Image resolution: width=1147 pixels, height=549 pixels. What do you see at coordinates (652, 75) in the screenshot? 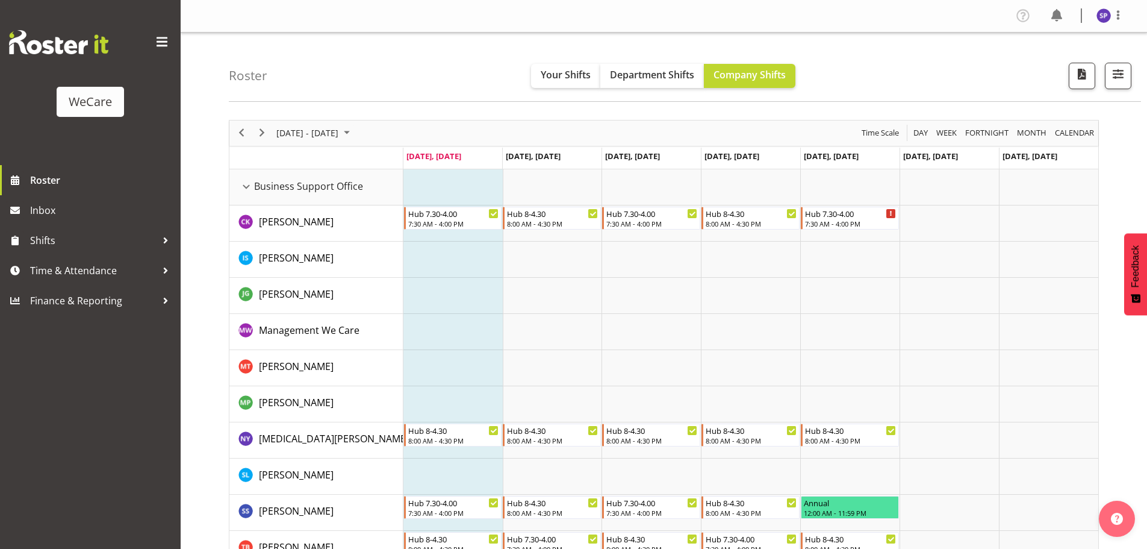
I see `span: Department Shifts` at bounding box center [652, 75].